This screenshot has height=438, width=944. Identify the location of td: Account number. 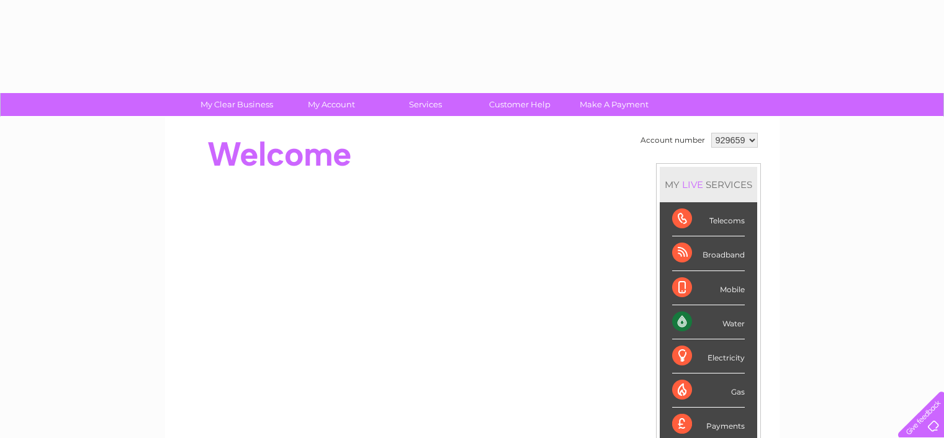
(672, 140).